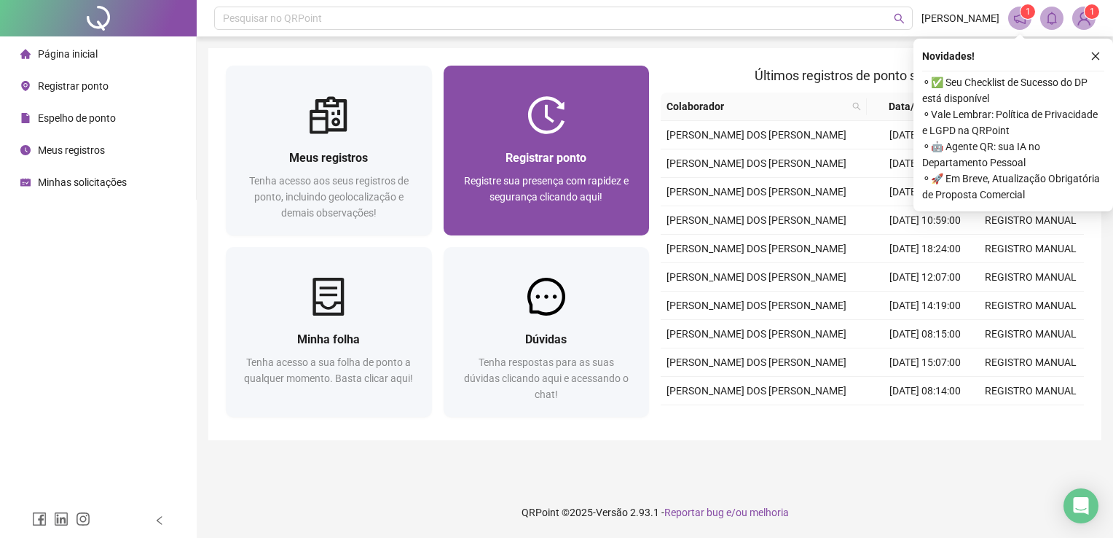 The image size is (1113, 538). I want to click on span: Espelho de ponto, so click(77, 118).